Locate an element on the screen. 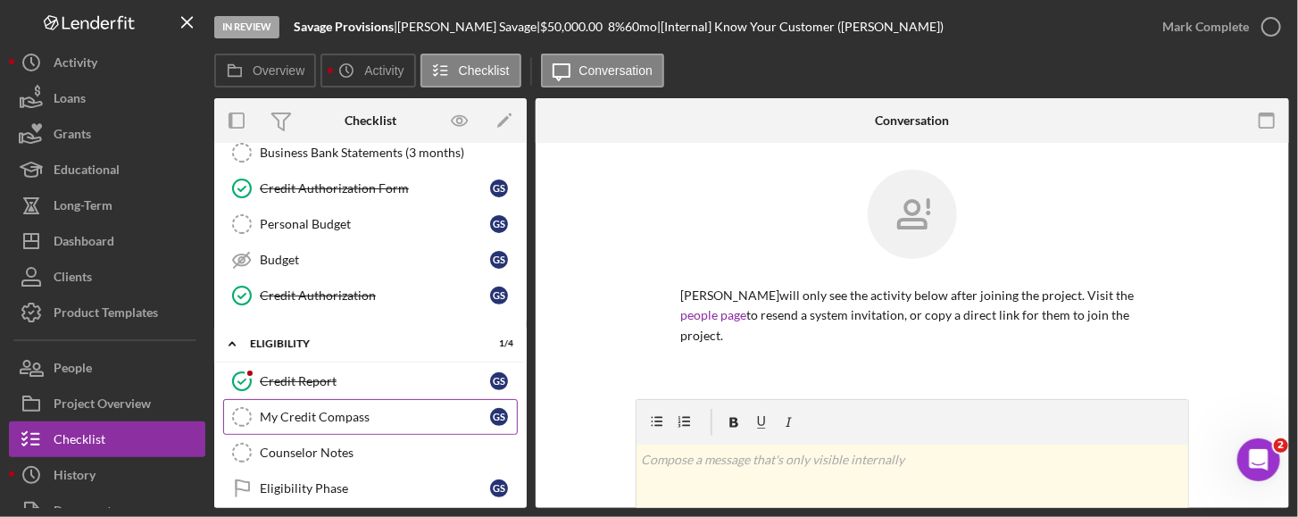 The width and height of the screenshot is (1298, 517). div: In Review is located at coordinates (246, 27).